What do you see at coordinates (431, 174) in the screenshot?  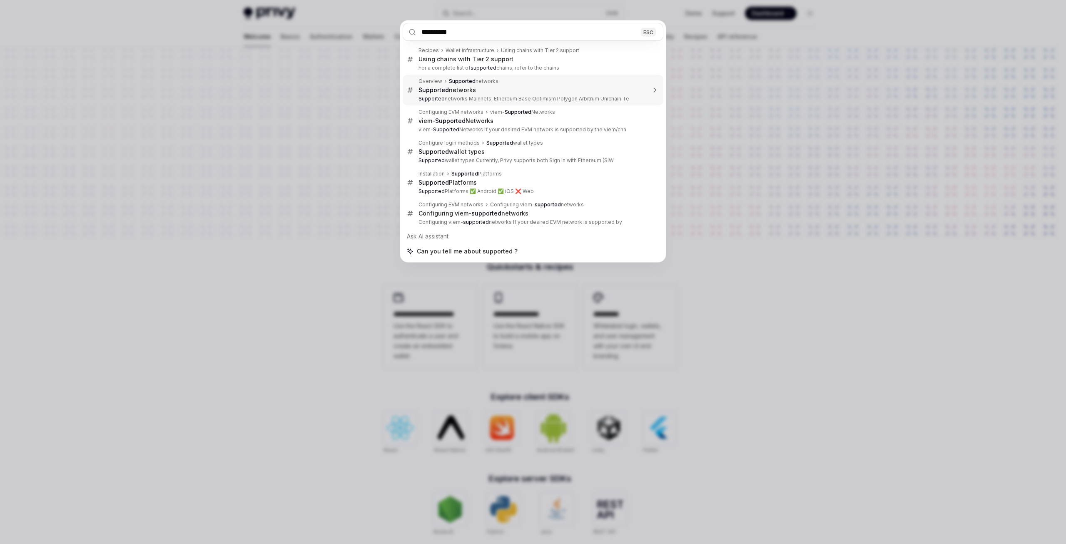 I see `div: Installation` at bounding box center [431, 174].